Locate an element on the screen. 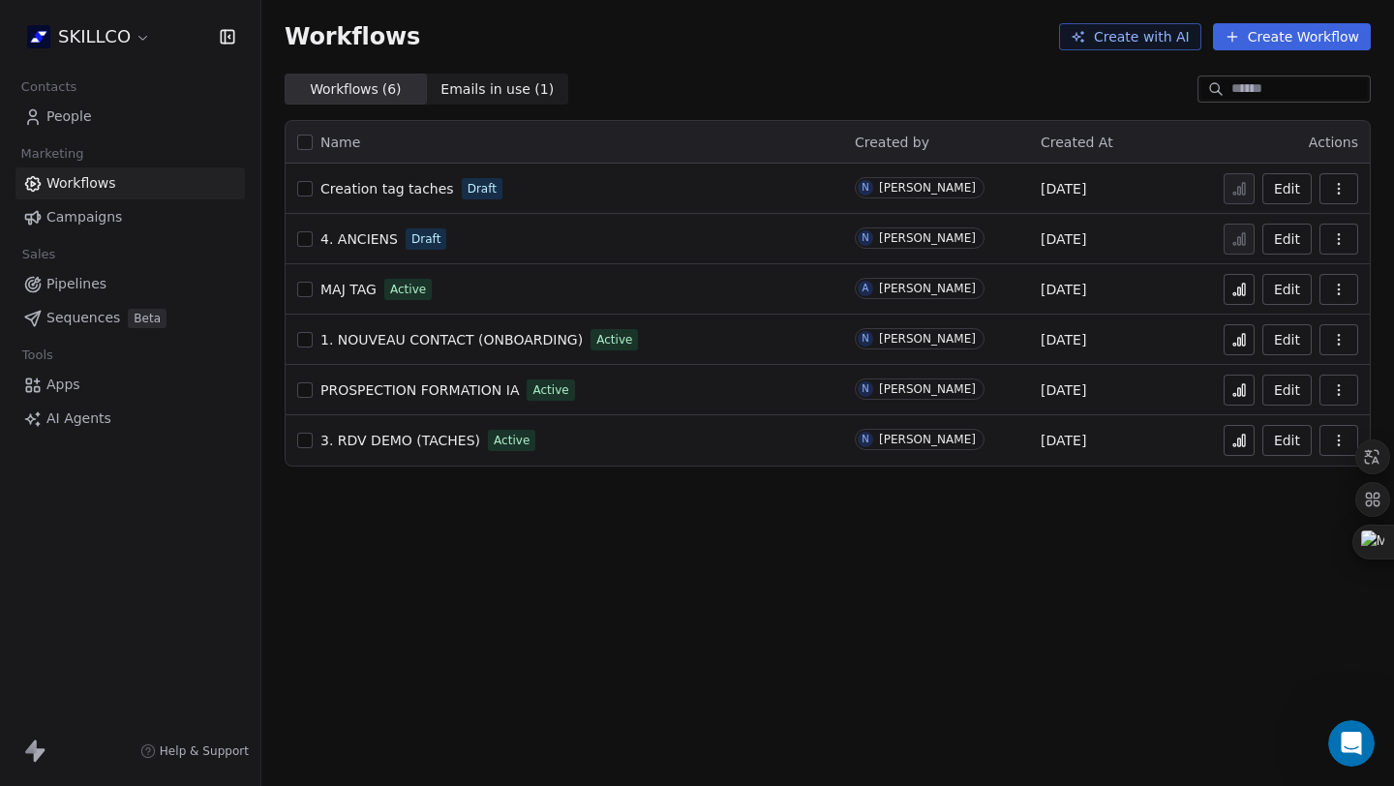  a: SequencesBeta is located at coordinates (130, 317).